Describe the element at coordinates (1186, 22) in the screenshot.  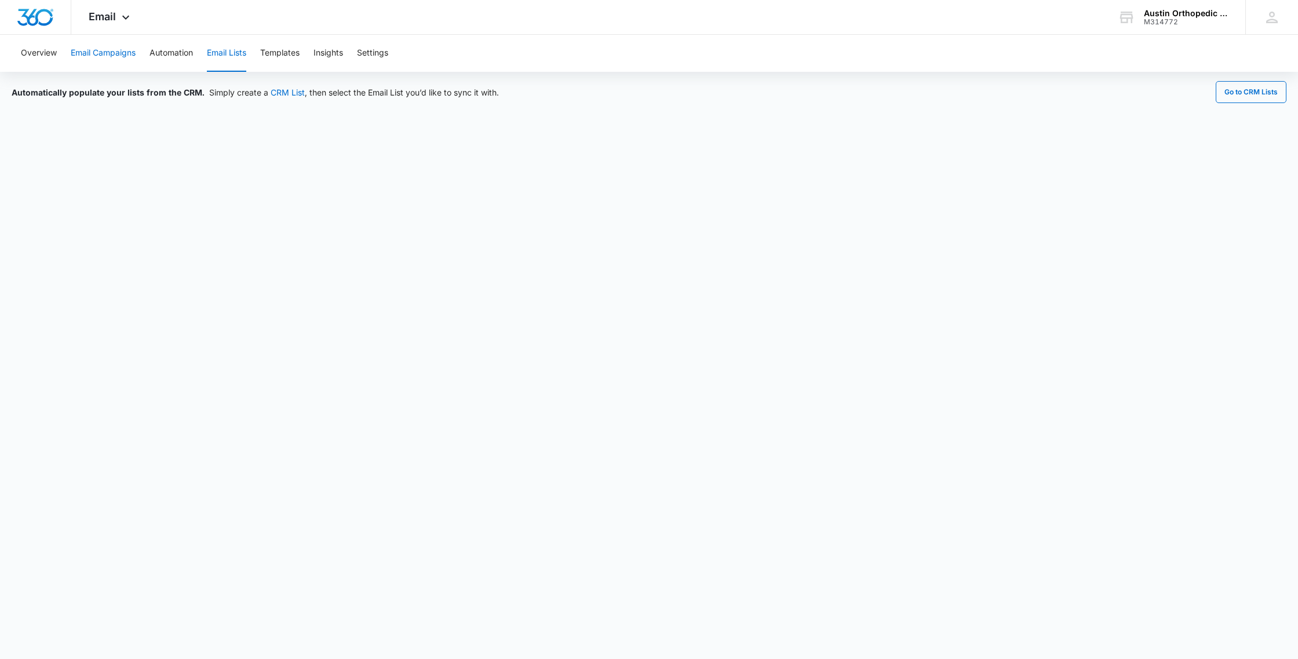
I see `div: account id` at that location.